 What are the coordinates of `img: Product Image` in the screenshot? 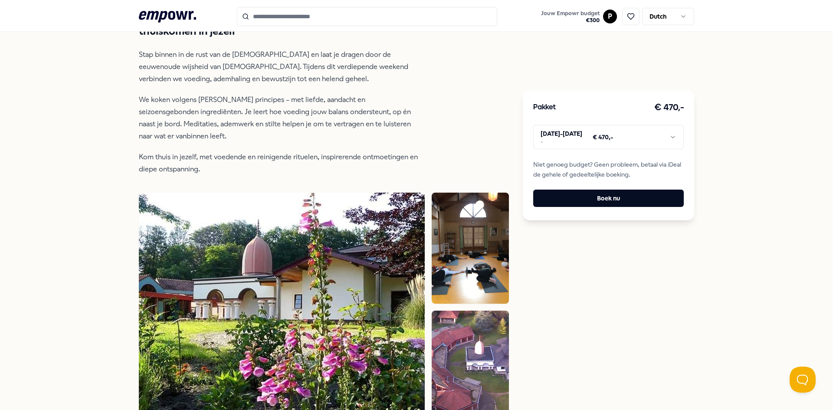 It's located at (470, 248).